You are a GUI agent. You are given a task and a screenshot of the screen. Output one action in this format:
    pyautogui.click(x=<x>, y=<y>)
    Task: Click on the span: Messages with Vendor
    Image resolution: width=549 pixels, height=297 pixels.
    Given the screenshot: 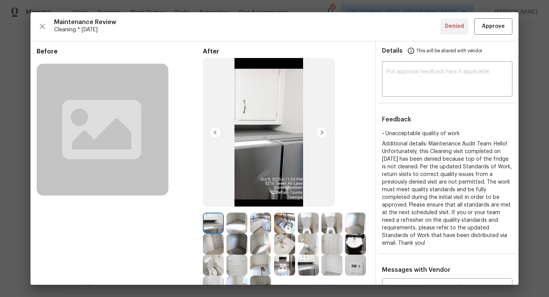 What is the action you would take?
    pyautogui.click(x=416, y=270)
    